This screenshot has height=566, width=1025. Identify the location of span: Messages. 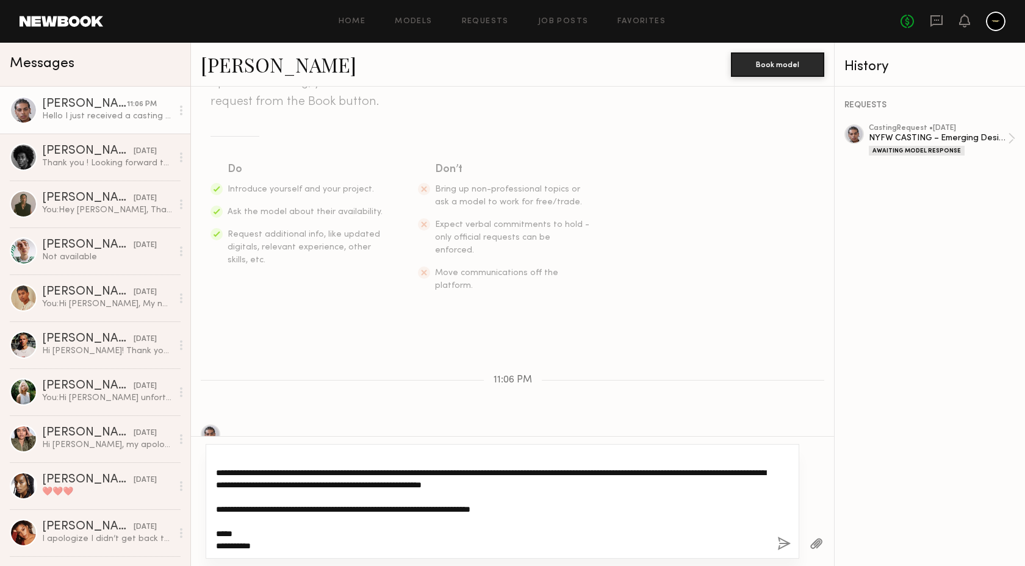
(42, 63).